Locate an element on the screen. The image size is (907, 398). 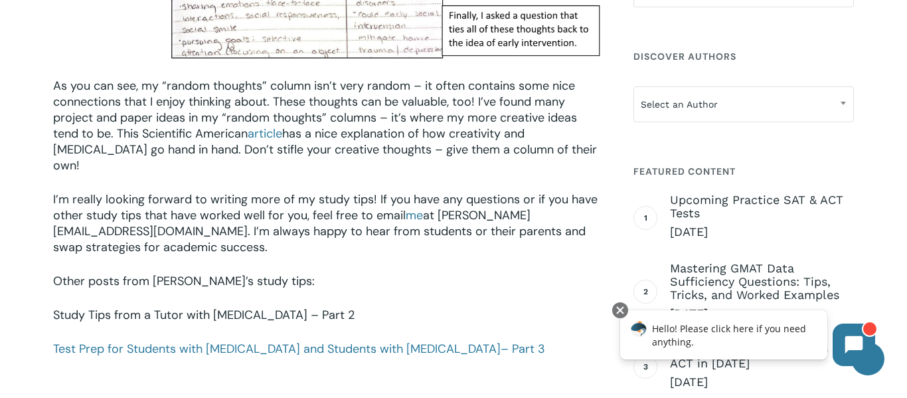
h4: Discover Authors is located at coordinates (744, 56).